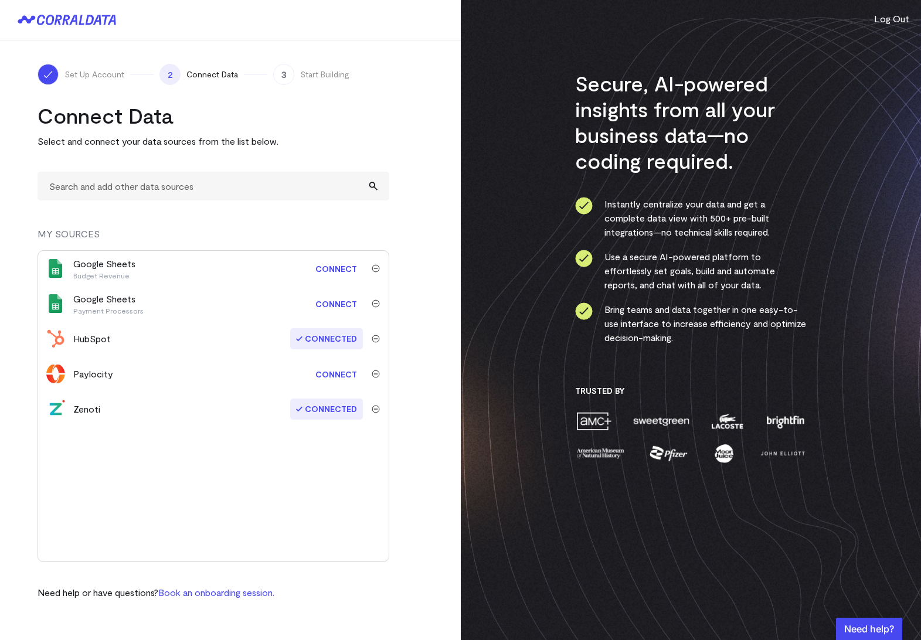 This screenshot has width=921, height=640. I want to click on div: HubSpot, so click(92, 339).